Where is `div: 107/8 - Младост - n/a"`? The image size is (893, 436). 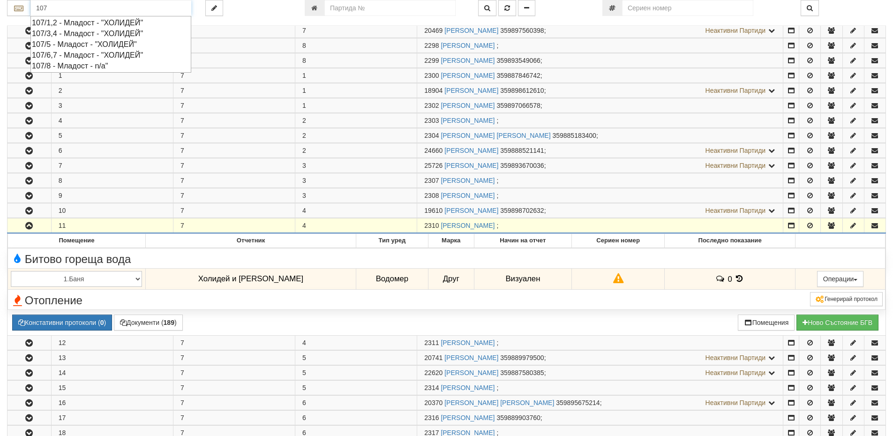 div: 107/8 - Младост - n/a" is located at coordinates (111, 66).